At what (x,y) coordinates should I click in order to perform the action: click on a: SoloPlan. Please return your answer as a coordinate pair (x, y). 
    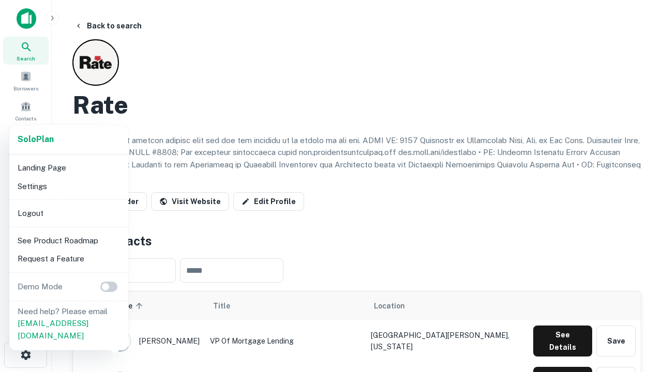
    Looking at the image, I should click on (36, 140).